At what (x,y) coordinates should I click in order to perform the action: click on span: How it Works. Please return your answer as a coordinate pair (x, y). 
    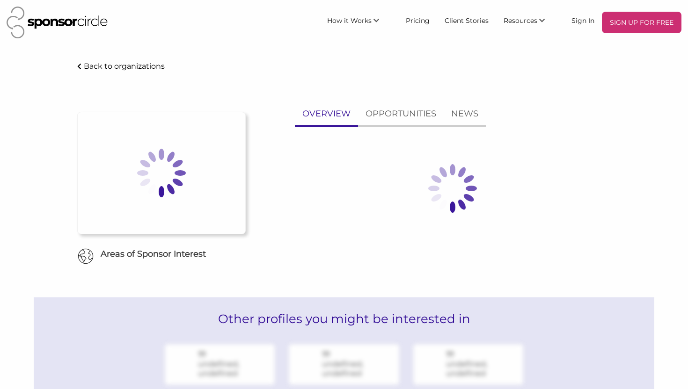
    Looking at the image, I should click on (349, 21).